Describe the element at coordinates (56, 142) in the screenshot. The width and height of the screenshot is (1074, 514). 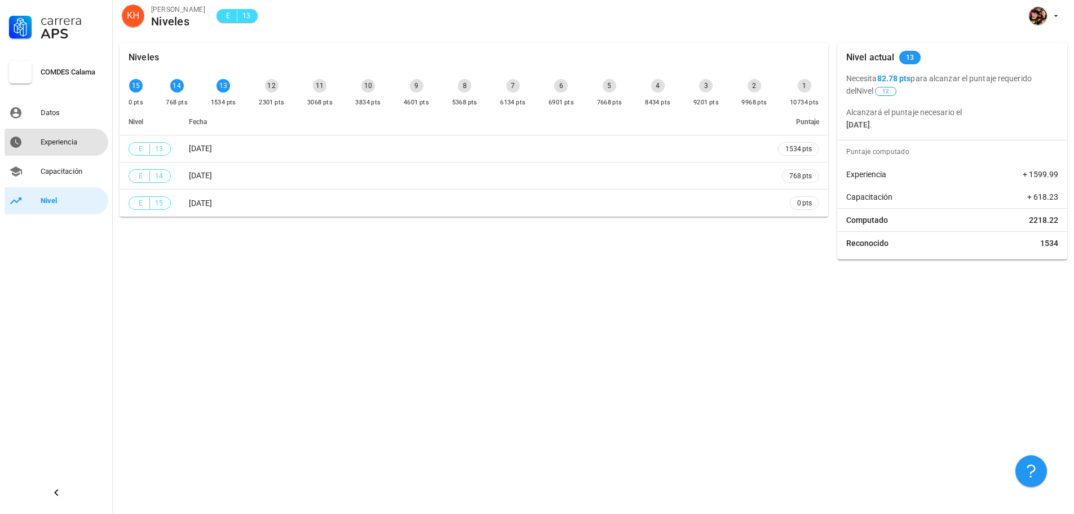
I see `a: Experiencia` at that location.